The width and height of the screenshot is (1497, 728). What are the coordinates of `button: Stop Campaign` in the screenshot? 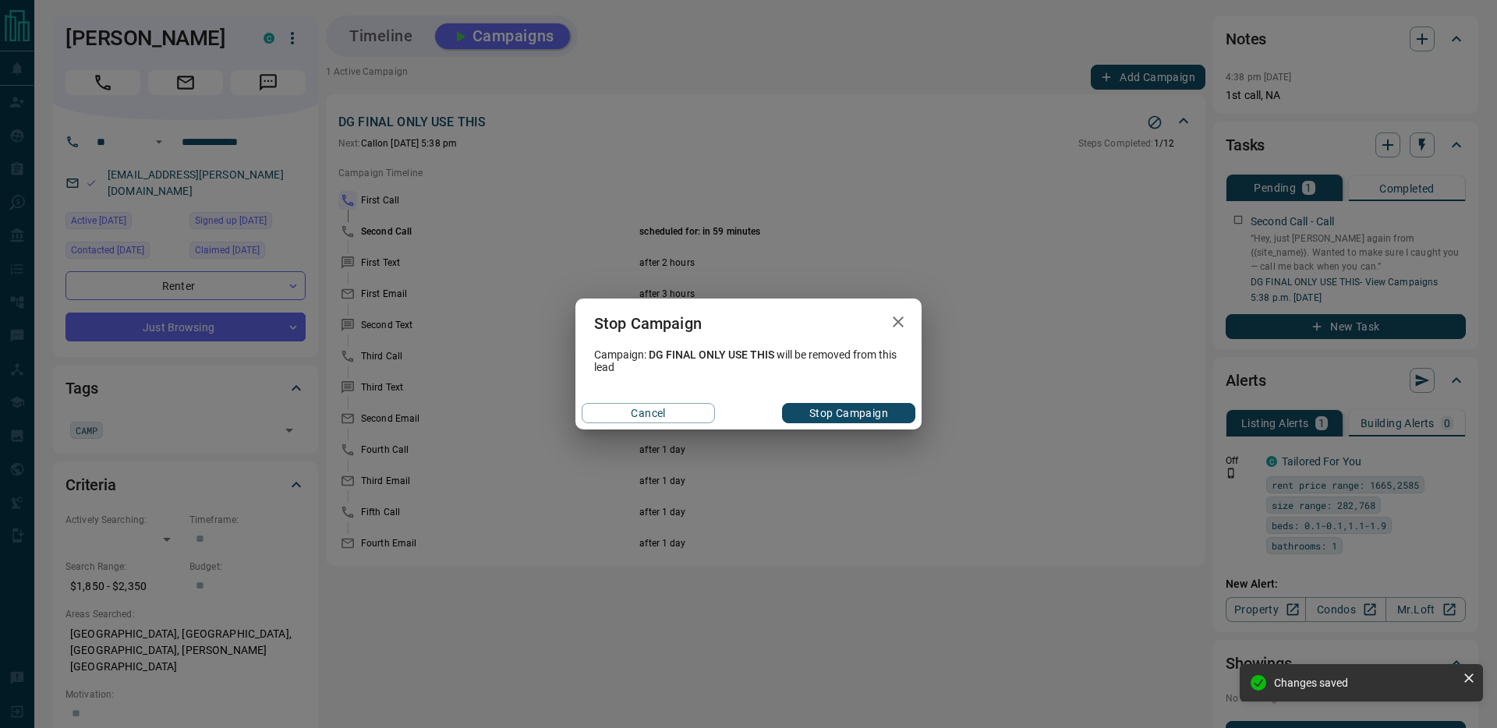 It's located at (848, 413).